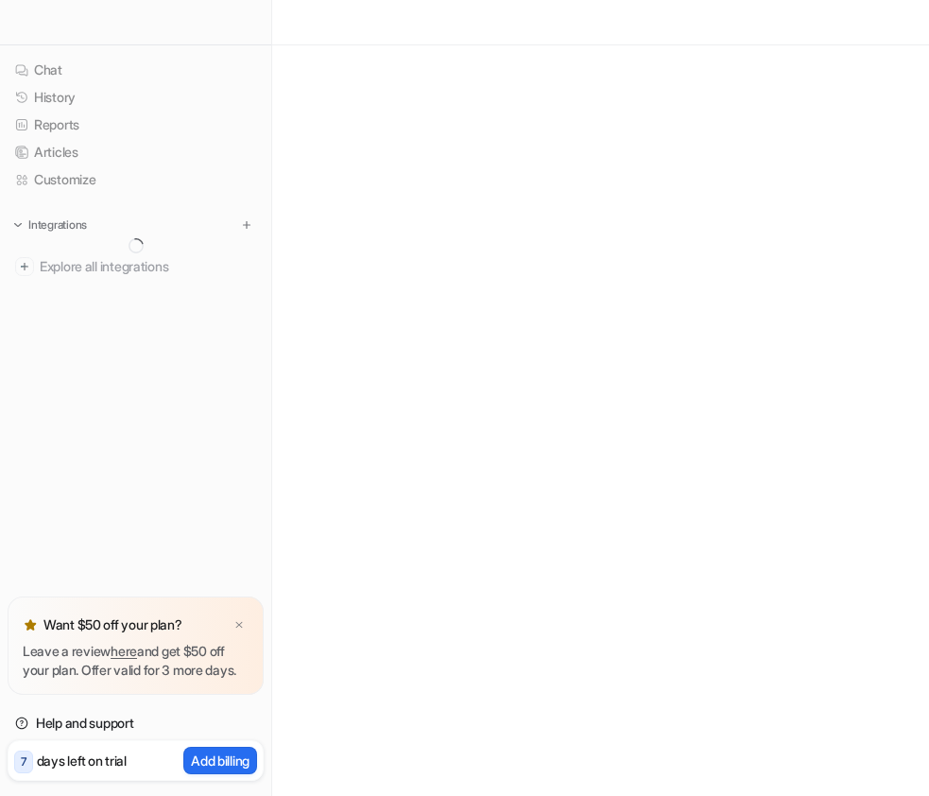 The height and width of the screenshot is (796, 929). I want to click on span: Explore all integrations, so click(148, 267).